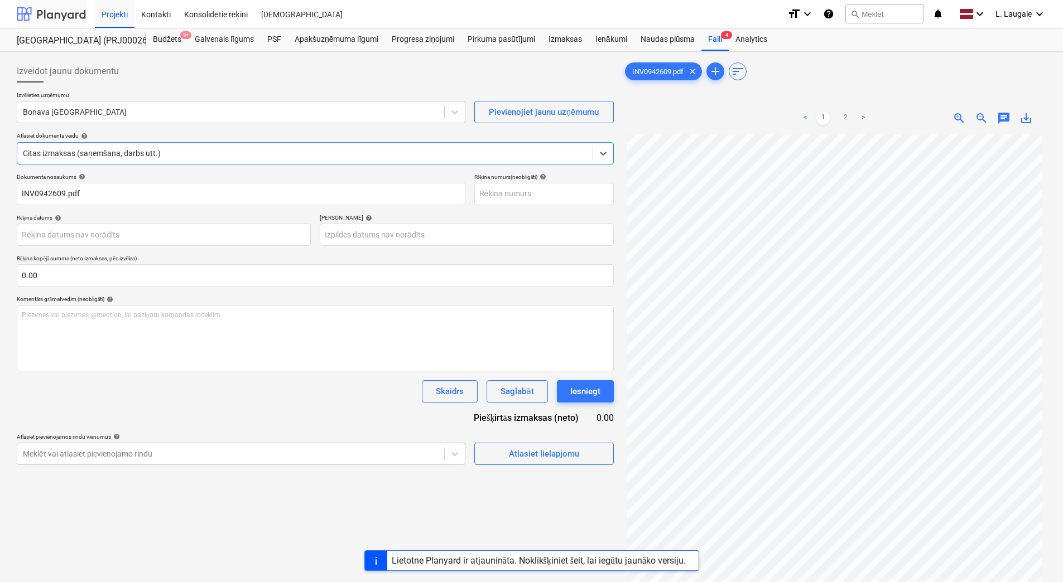  Describe the element at coordinates (605, 418) in the screenshot. I see `div: 0.00` at that location.